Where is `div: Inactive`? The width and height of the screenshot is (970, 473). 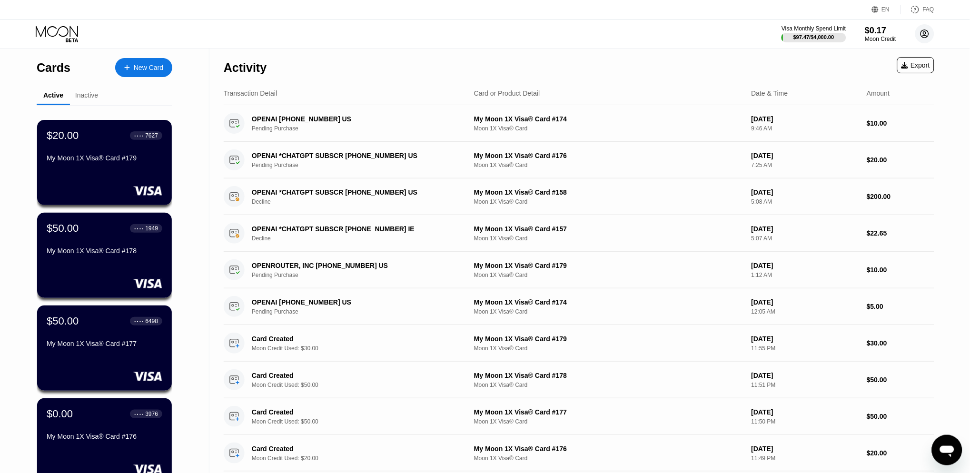
div: Inactive is located at coordinates (87, 95).